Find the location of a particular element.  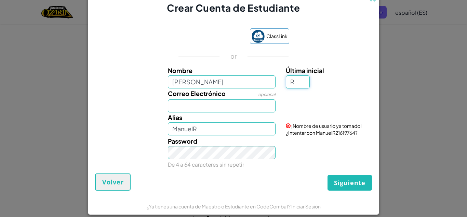

span: Volver is located at coordinates (113, 182).